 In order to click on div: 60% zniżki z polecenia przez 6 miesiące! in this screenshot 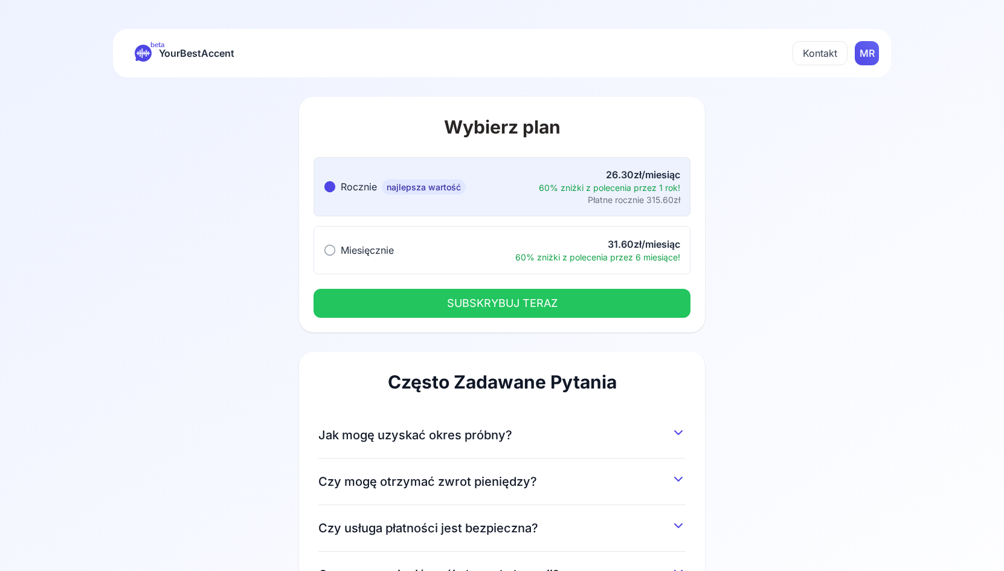, I will do `click(598, 257)`.